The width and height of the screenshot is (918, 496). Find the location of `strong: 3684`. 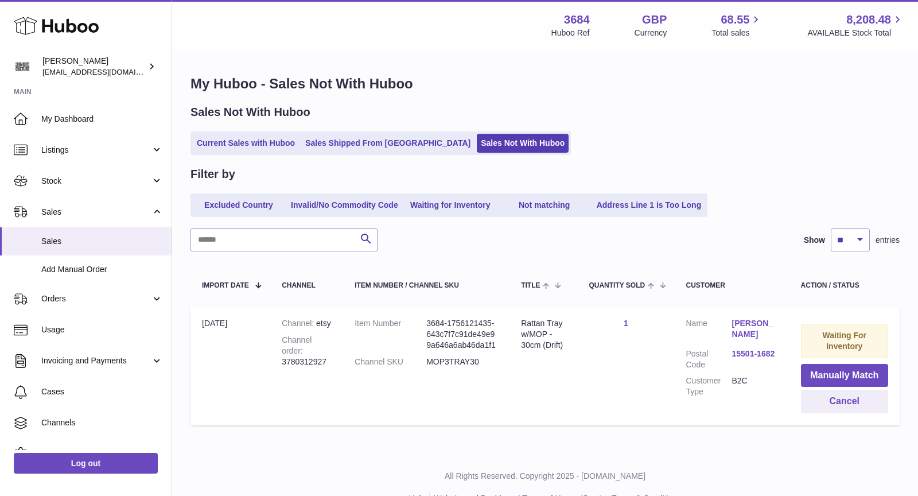

strong: 3684 is located at coordinates (577, 20).